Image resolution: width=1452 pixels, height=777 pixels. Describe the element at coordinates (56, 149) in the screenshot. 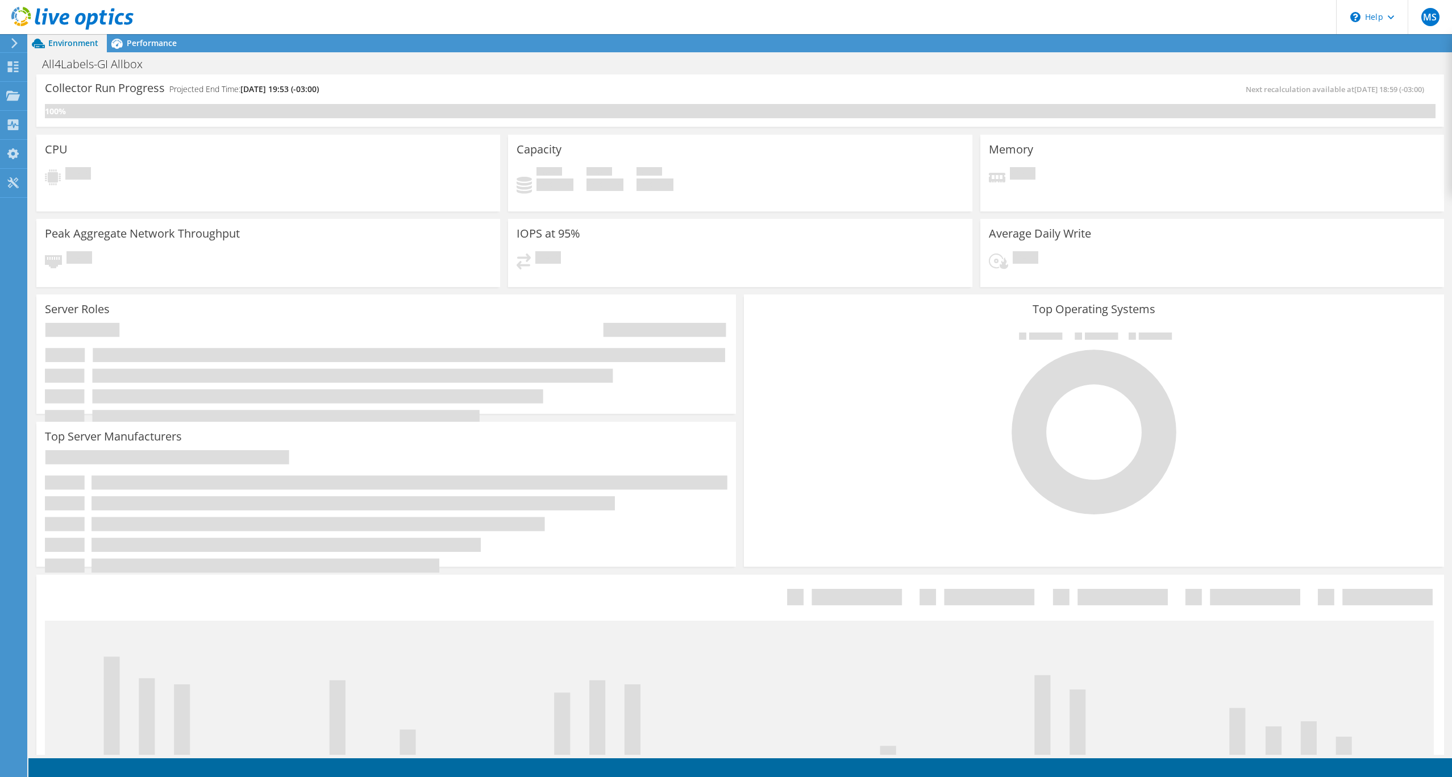

I see `h3: CPU` at that location.